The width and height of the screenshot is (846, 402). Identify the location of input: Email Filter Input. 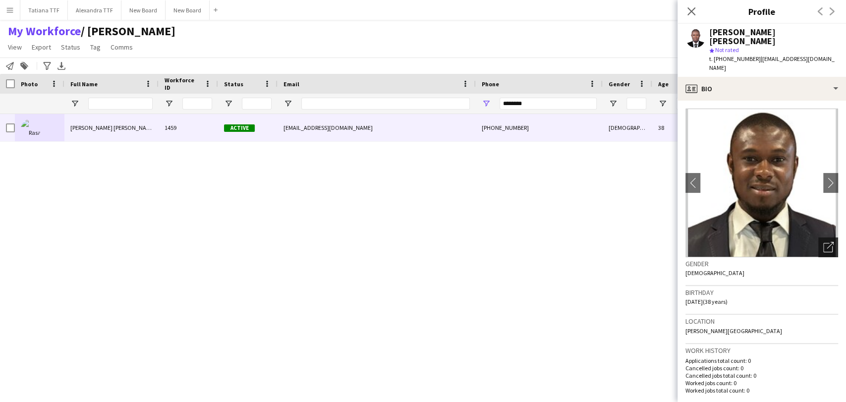
(386, 104).